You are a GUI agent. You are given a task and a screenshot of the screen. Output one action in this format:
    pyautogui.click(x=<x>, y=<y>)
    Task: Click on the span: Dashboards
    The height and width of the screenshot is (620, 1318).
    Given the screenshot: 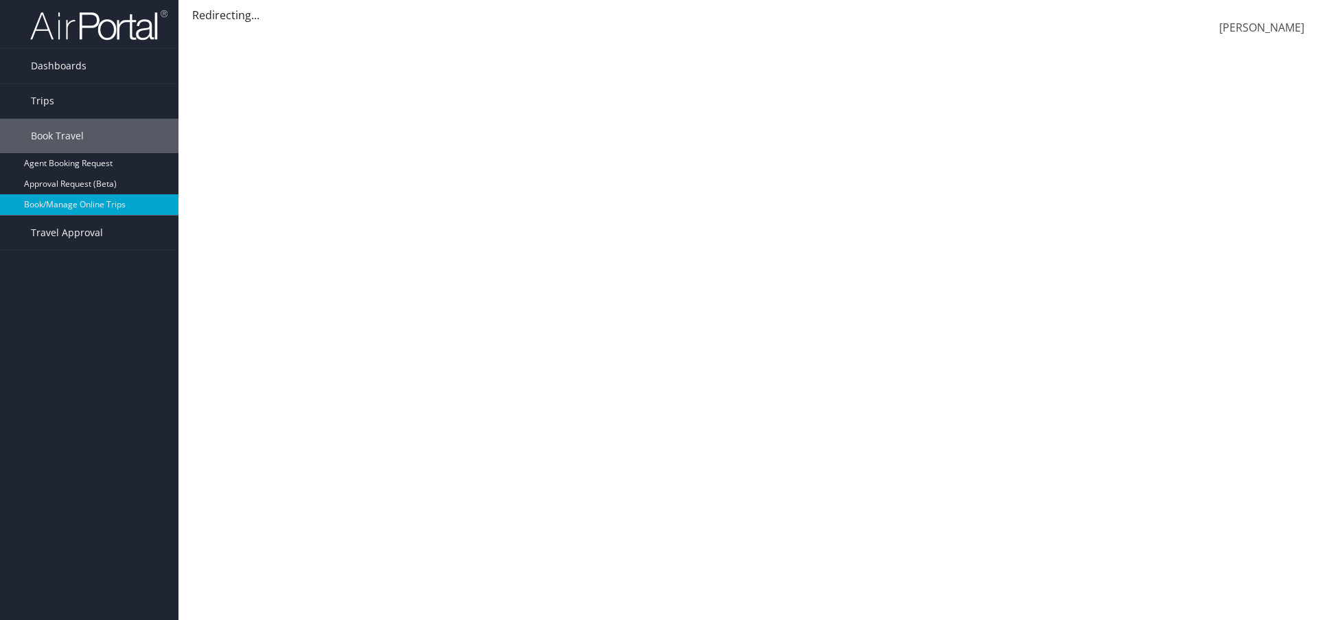 What is the action you would take?
    pyautogui.click(x=58, y=66)
    